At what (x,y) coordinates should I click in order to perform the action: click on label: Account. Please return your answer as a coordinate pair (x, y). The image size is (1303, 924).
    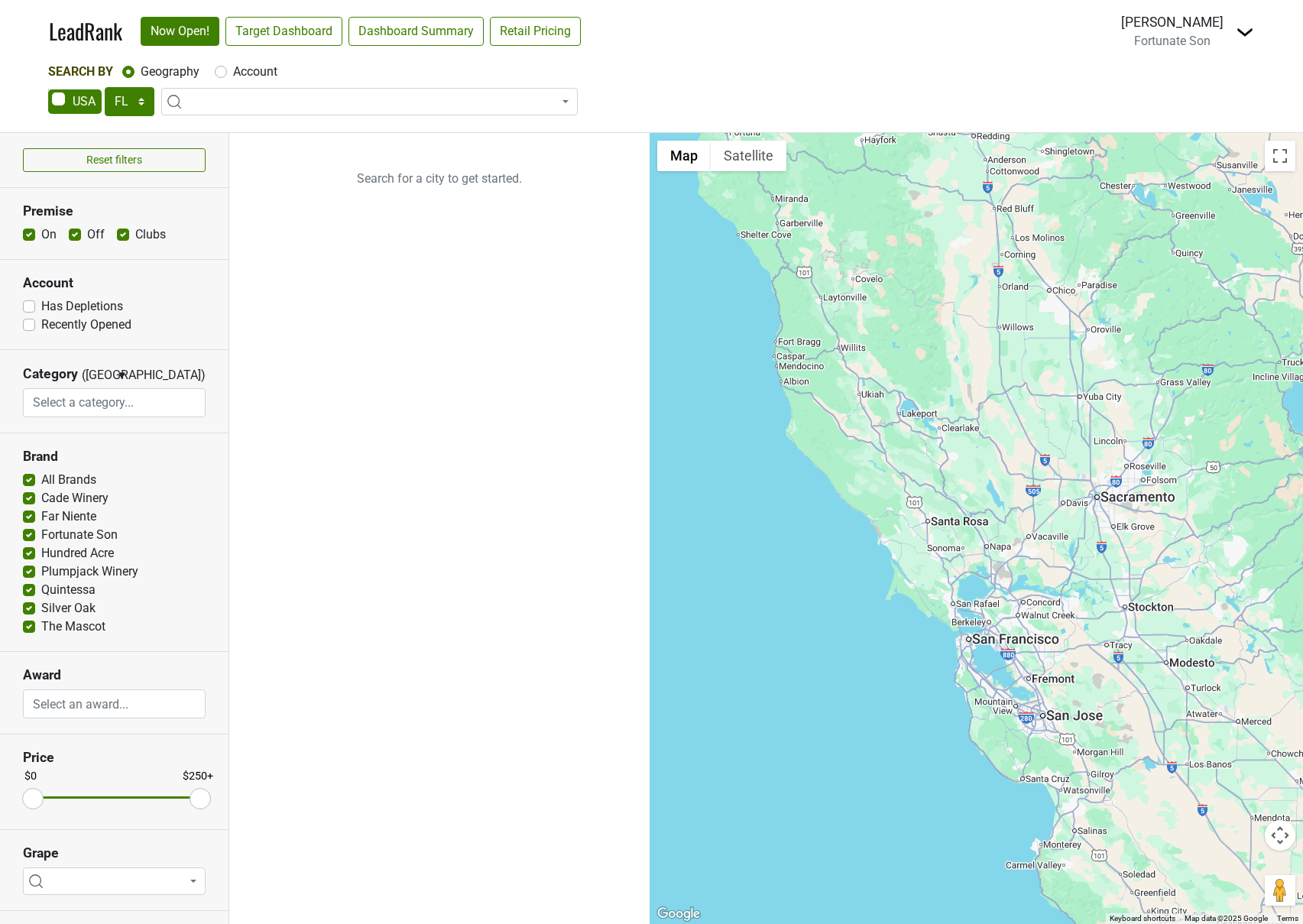
    Looking at the image, I should click on (256, 72).